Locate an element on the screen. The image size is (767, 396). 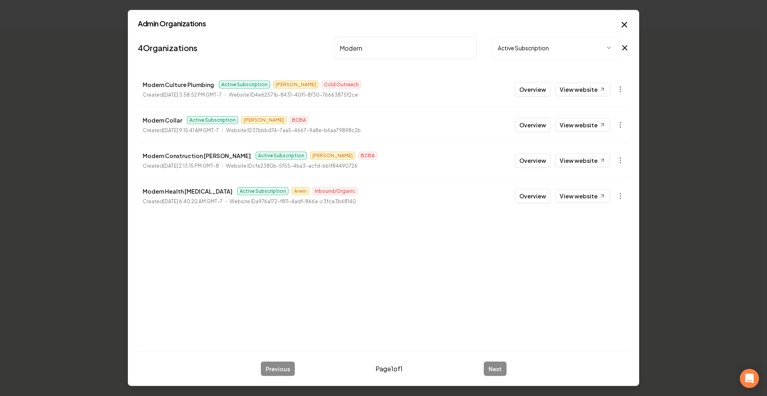
p: Modern Collar is located at coordinates (162, 120).